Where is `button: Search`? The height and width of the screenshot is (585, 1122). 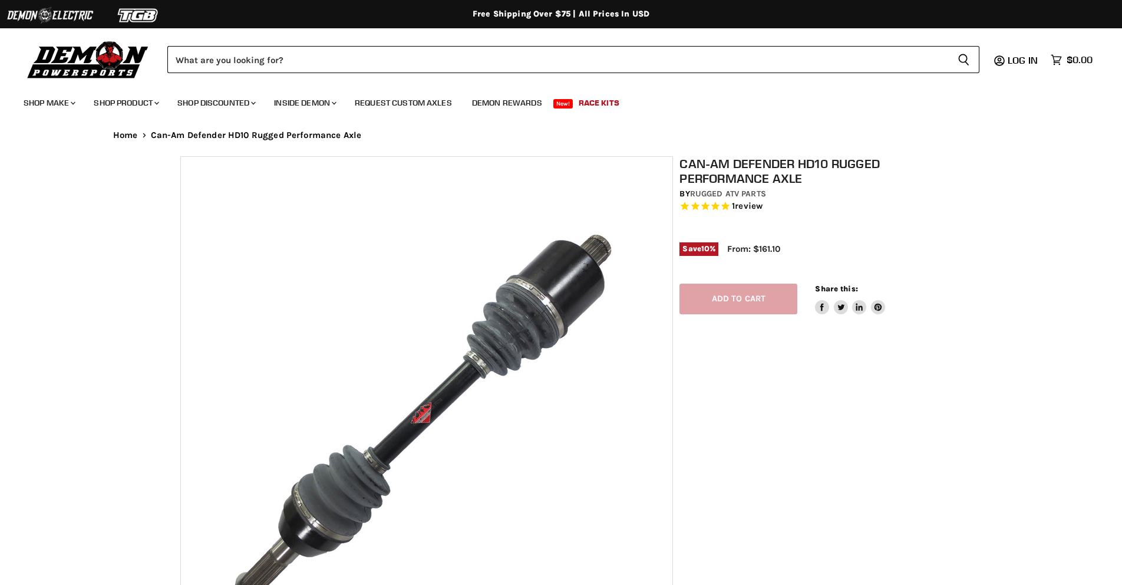
button: Search is located at coordinates (964, 60).